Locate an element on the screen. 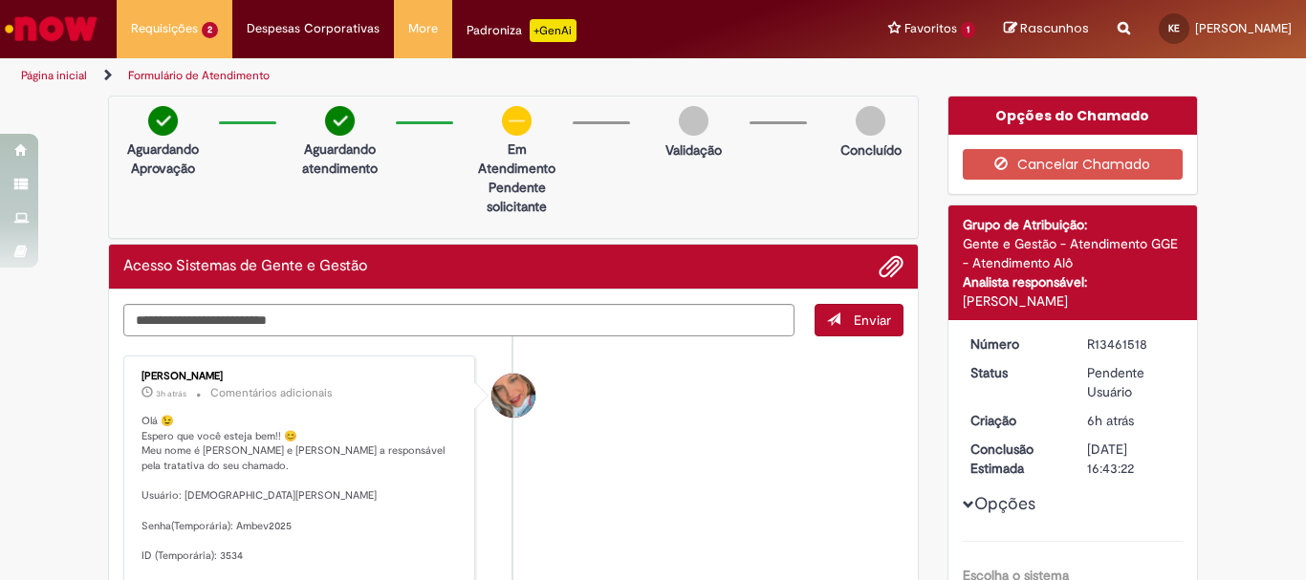 The width and height of the screenshot is (1306, 580). div: Analista responsável: is located at coordinates (1073, 282).